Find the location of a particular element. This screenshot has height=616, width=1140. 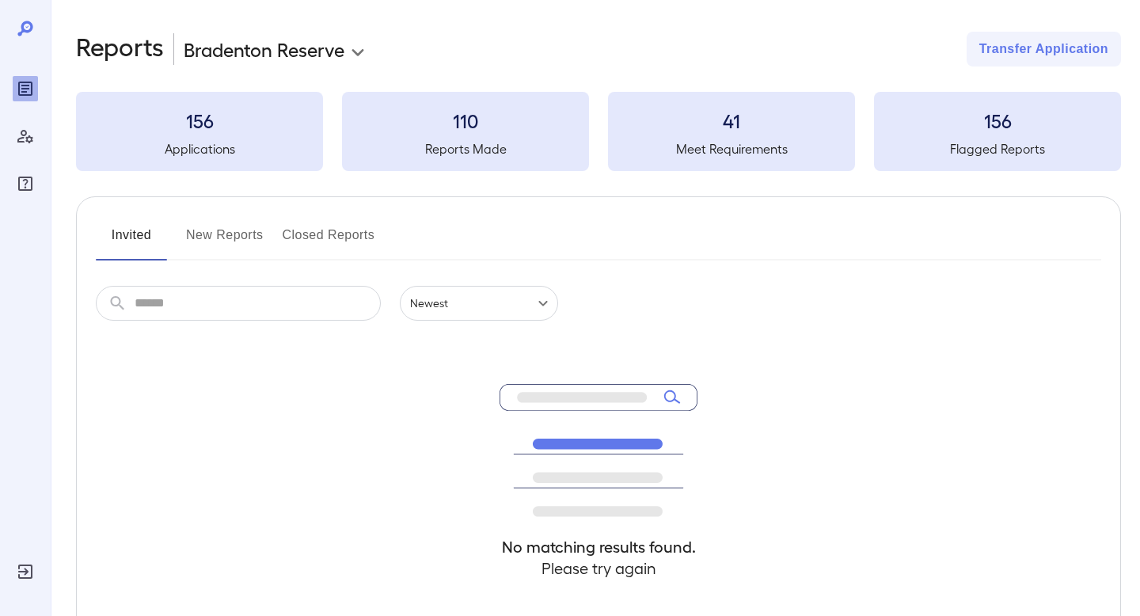

div: Reports is located at coordinates (25, 89).